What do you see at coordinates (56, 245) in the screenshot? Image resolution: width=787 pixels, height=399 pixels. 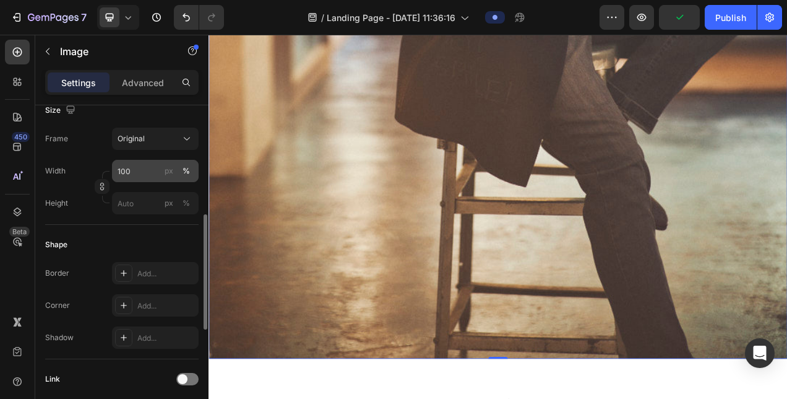 I see `div: Shape` at bounding box center [56, 245].